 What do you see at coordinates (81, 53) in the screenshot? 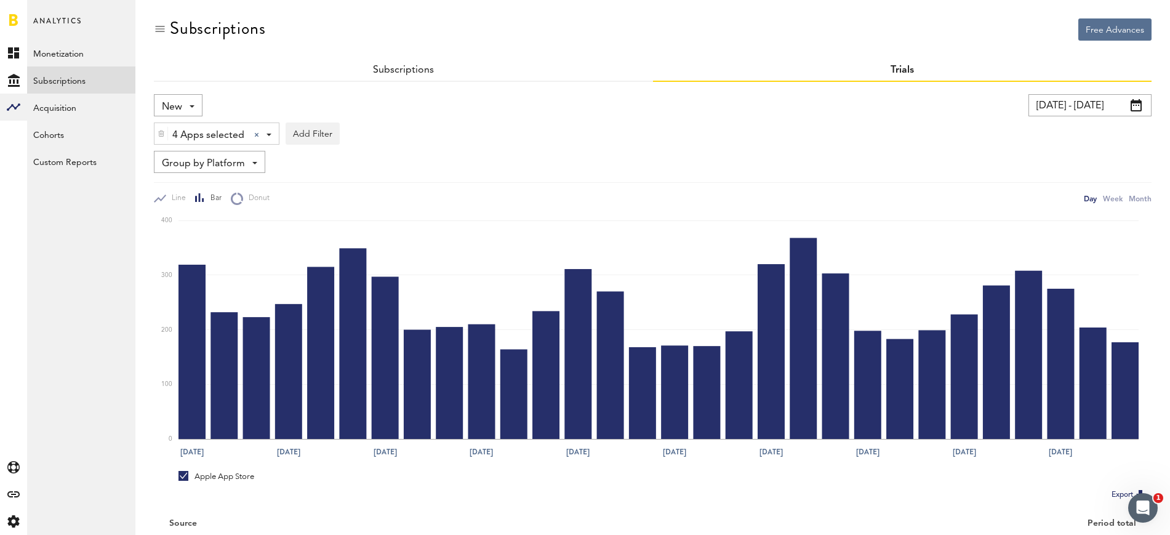
I see `a: Monetization` at bounding box center [81, 53].